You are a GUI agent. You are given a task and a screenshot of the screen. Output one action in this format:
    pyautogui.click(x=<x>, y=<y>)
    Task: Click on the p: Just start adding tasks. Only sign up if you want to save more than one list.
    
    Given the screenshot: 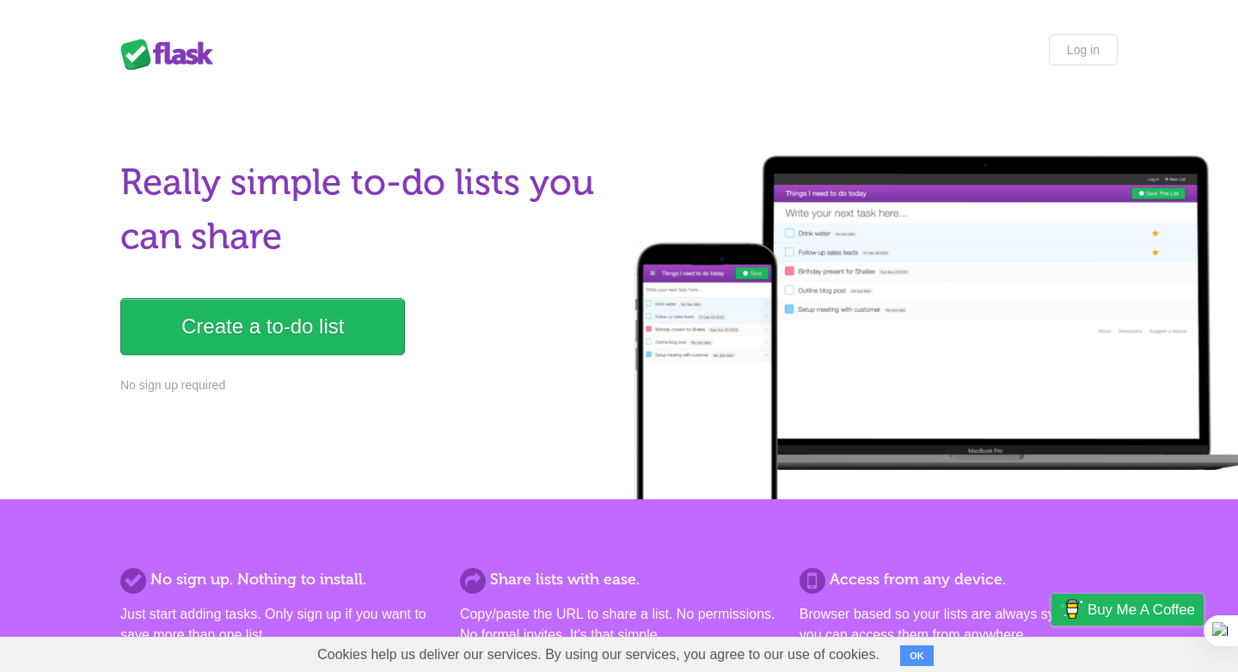 What is the action you would take?
    pyautogui.click(x=279, y=625)
    